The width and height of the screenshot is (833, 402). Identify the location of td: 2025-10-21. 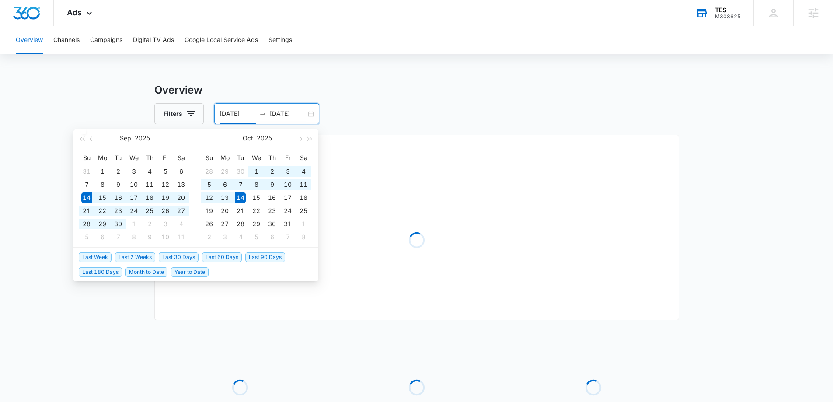
(240, 211).